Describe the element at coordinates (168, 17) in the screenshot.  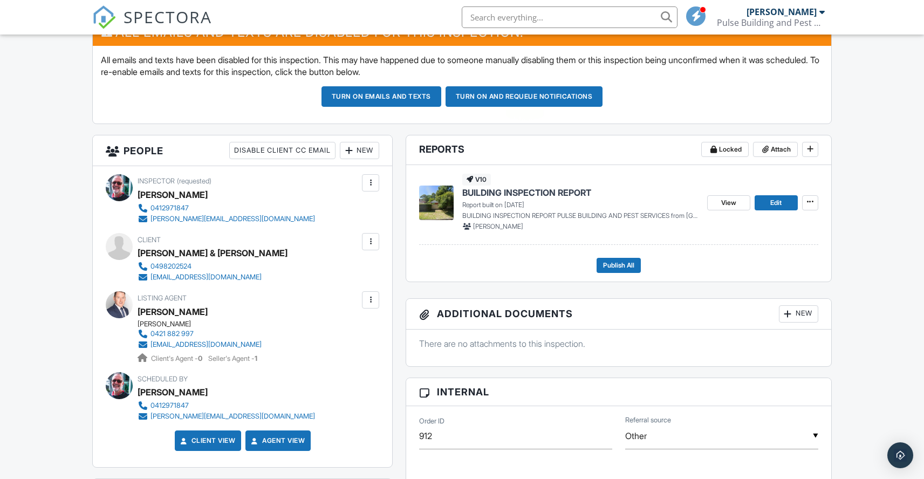
I see `span: SPECTORA` at that location.